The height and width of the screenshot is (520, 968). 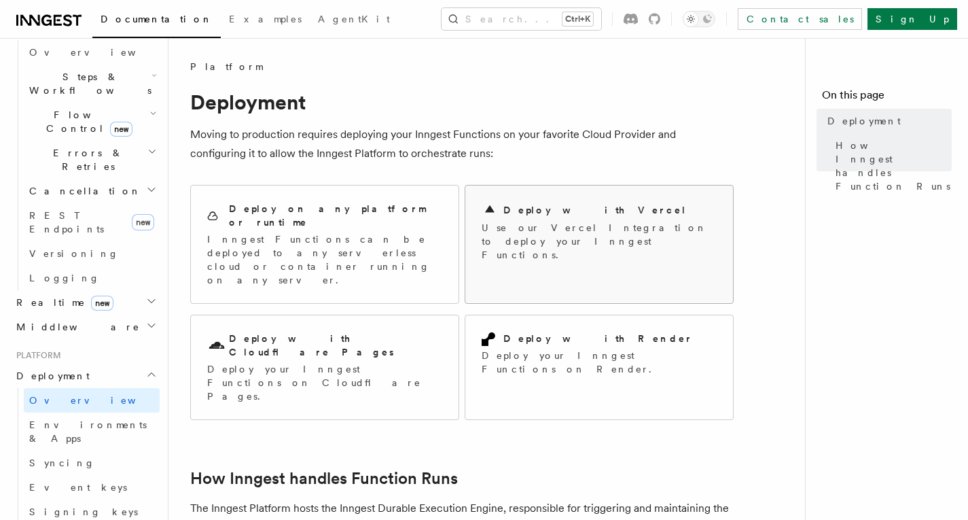 I want to click on a: Deploy with Cloudflare PagesDeploy your Inngest Functions on Cloudflare Pages., so click(x=325, y=367).